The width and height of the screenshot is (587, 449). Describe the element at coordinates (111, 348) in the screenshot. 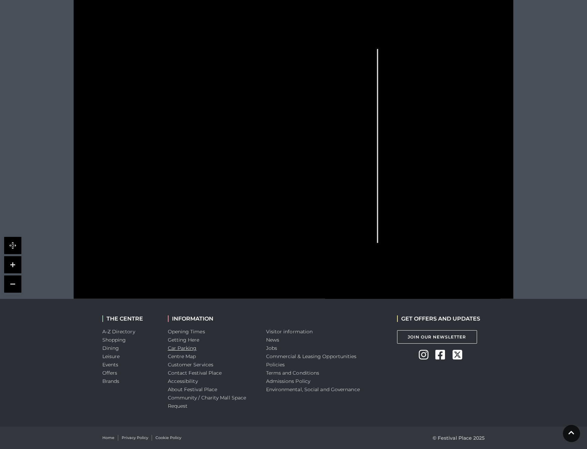

I see `a: Dining` at that location.